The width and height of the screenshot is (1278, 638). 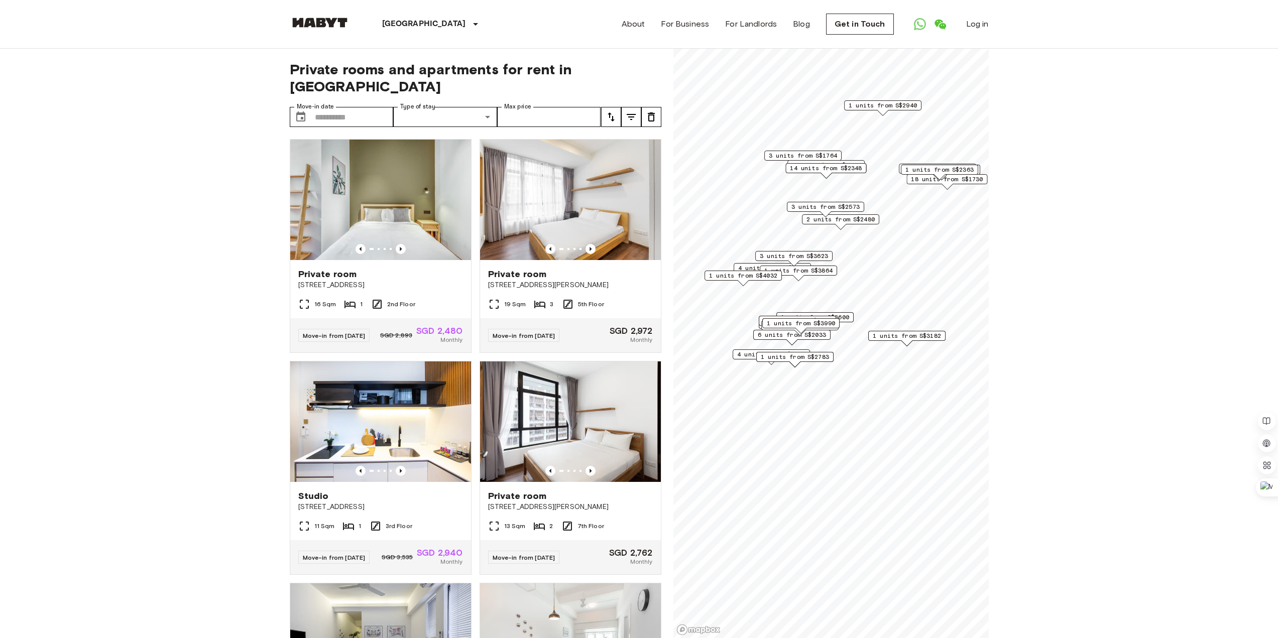 What do you see at coordinates (751, 24) in the screenshot?
I see `a: For Landlords` at bounding box center [751, 24].